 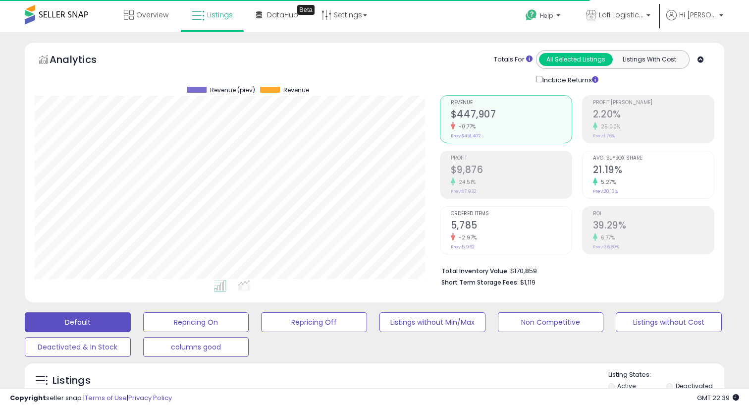 I want to click on span: Help, so click(x=546, y=15).